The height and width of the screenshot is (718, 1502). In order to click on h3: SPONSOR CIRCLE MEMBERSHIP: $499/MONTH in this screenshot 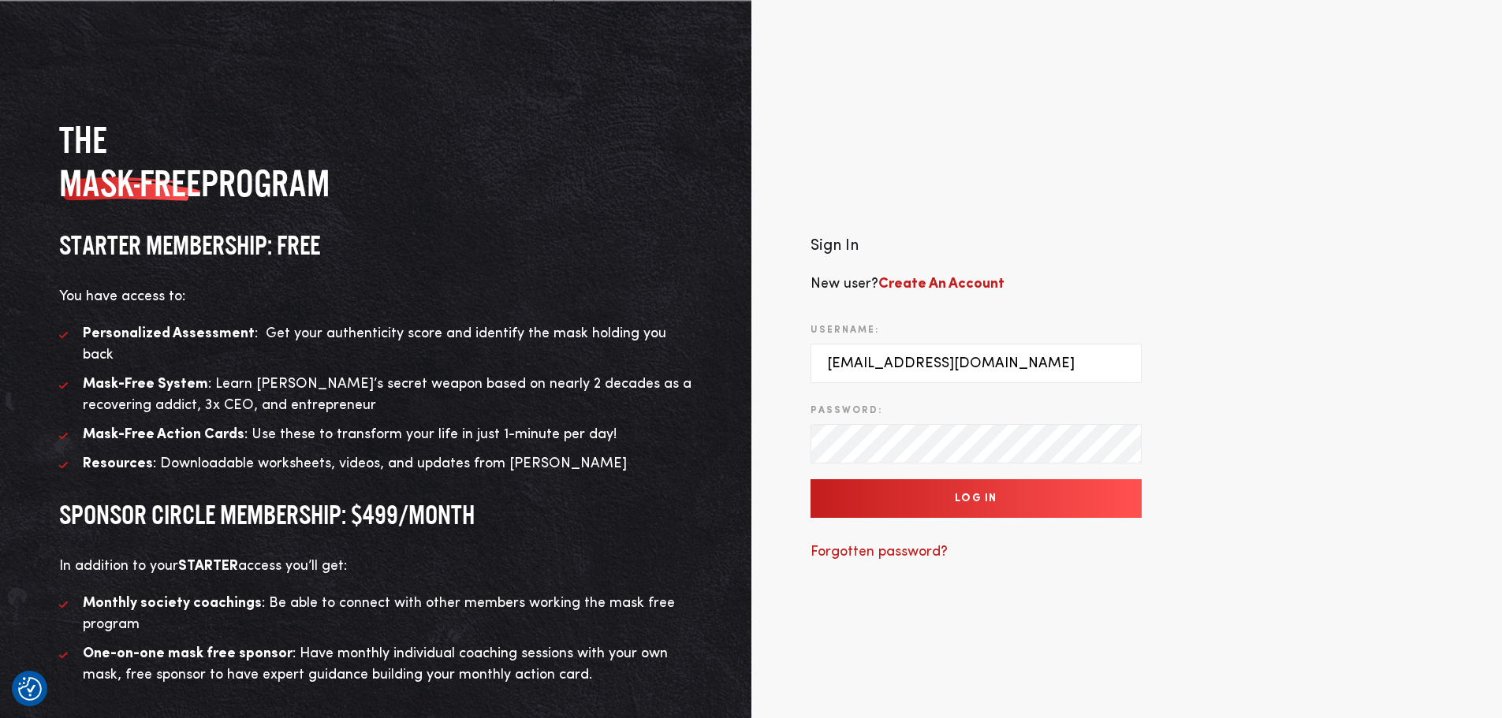, I will do `click(375, 515)`.